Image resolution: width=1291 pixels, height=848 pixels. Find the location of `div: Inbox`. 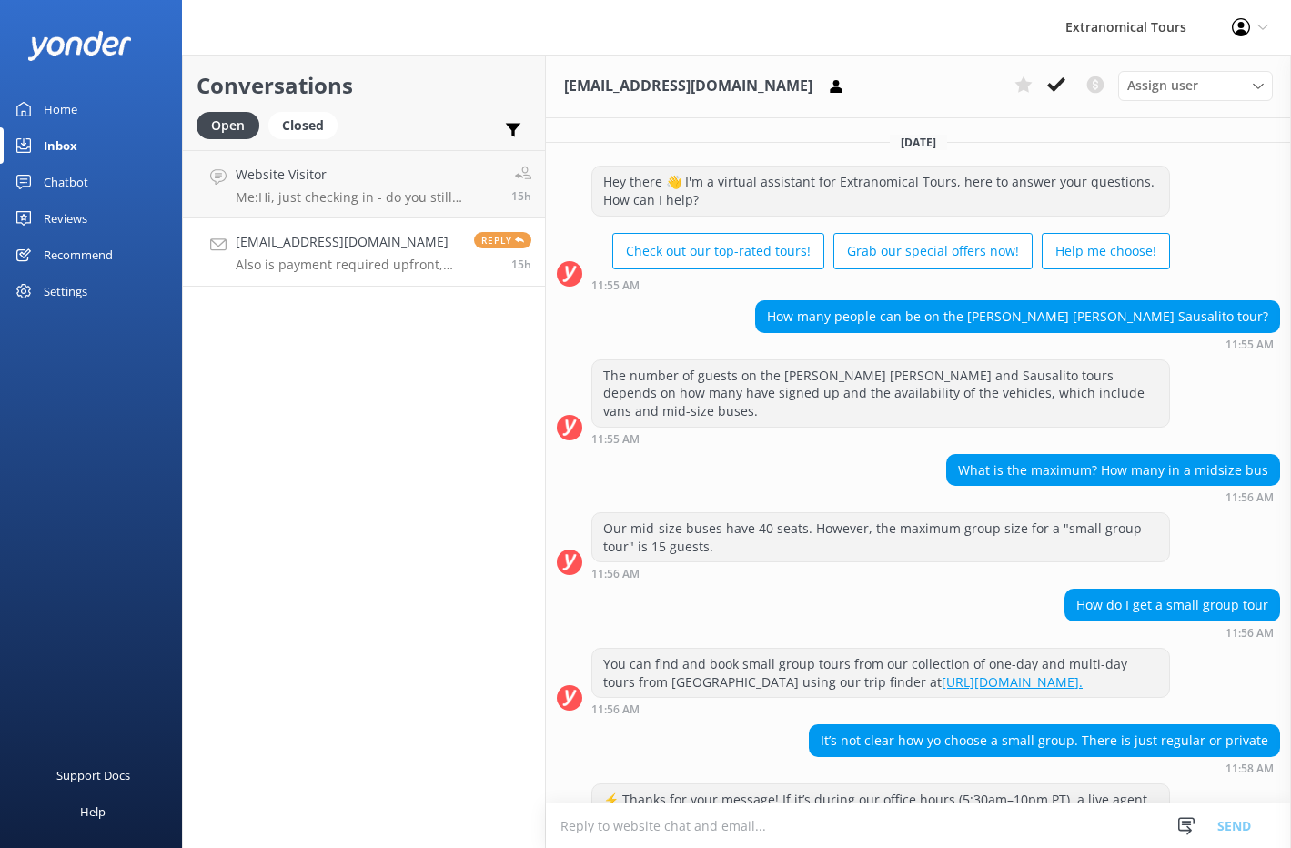

div: Inbox is located at coordinates (60, 146).